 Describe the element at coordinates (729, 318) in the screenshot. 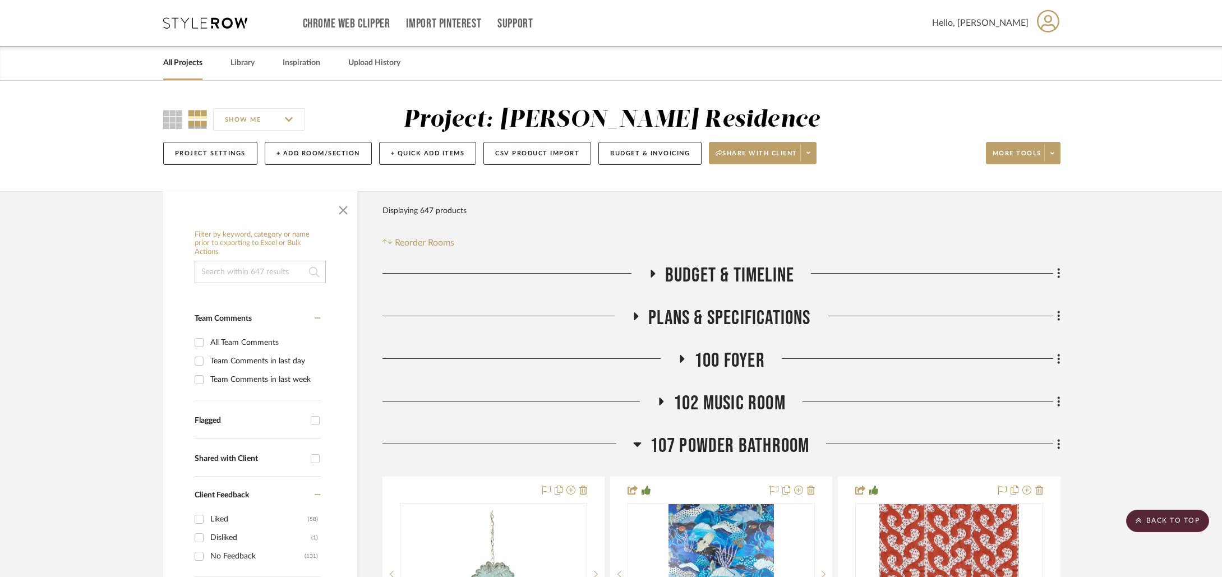

I see `span: Plans & Specifications` at that location.